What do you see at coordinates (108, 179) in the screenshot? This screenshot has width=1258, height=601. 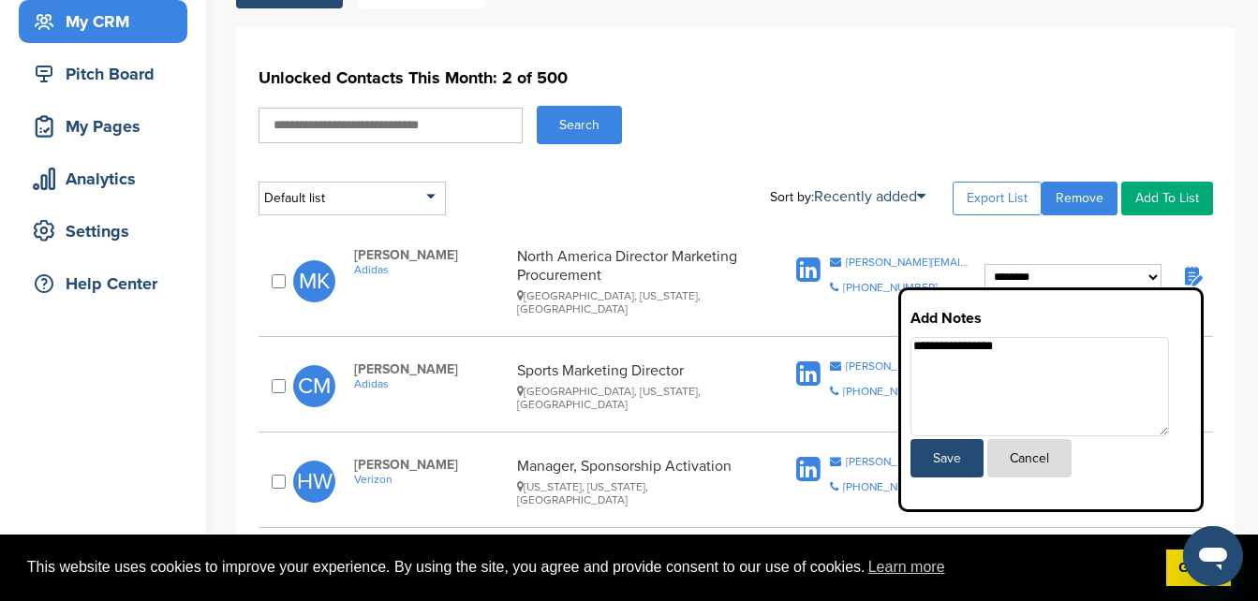 I see `div: Analytics` at bounding box center [108, 179].